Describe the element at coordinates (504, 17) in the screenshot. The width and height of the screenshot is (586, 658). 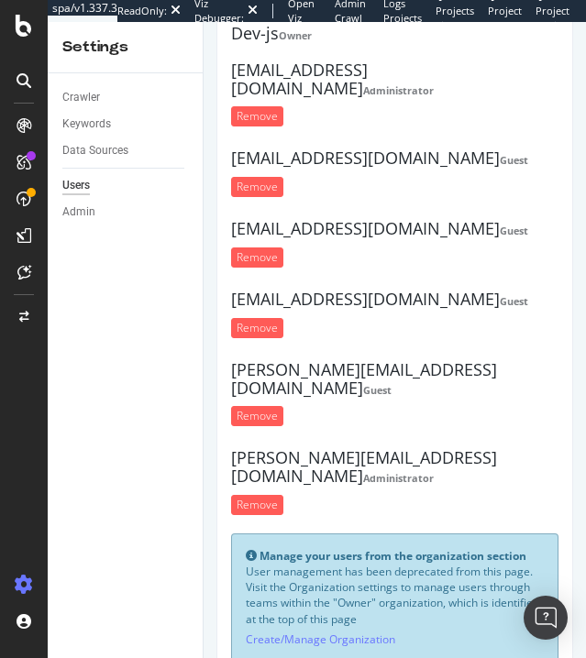
I see `span: Project Page` at that location.